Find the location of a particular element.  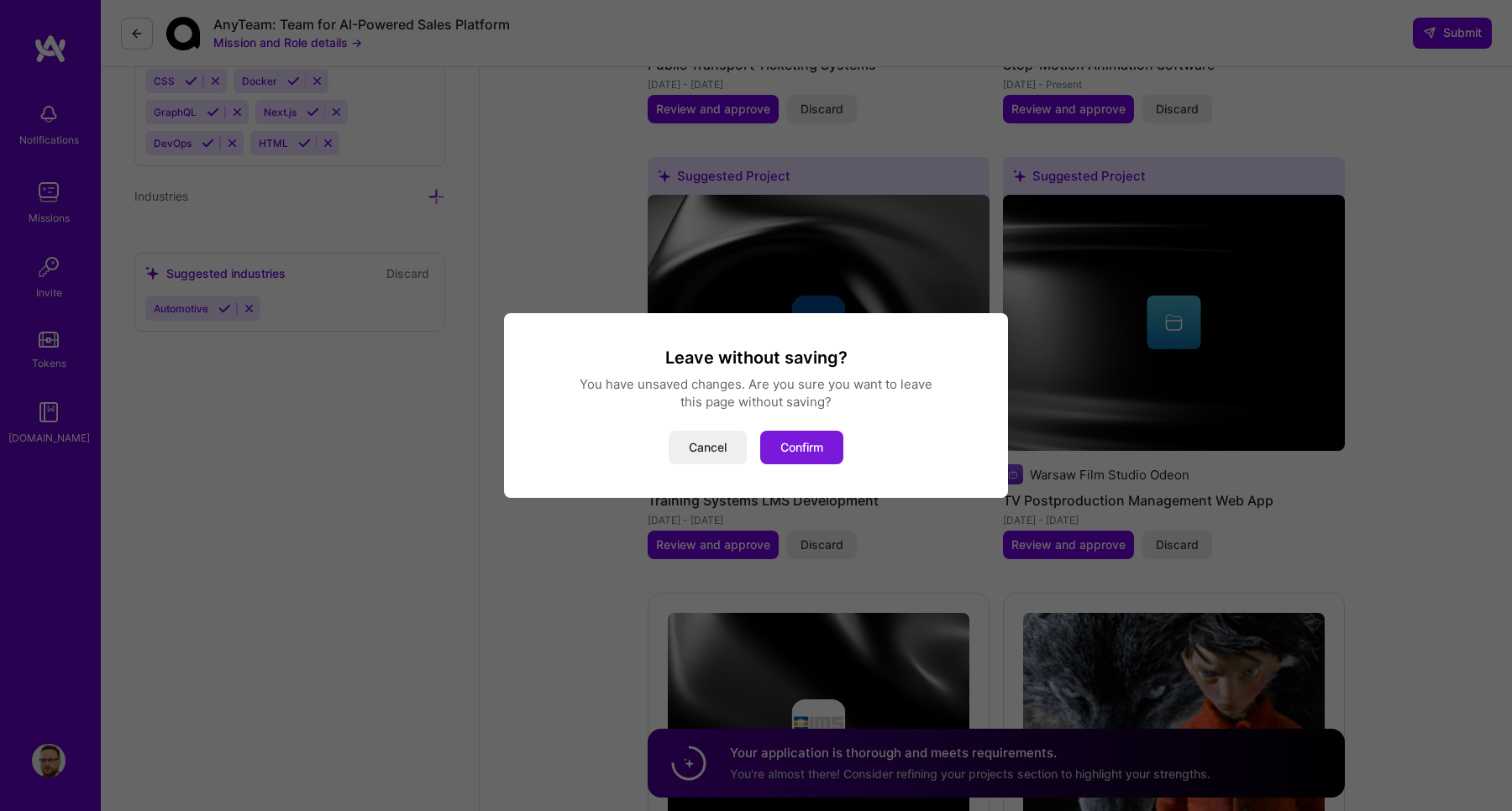

button: Confirm is located at coordinates (802, 448).